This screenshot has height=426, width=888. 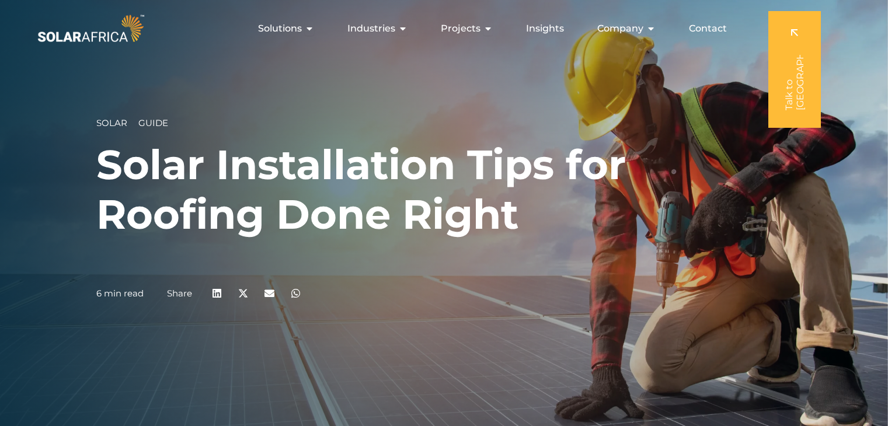 I want to click on a: Share, so click(x=179, y=293).